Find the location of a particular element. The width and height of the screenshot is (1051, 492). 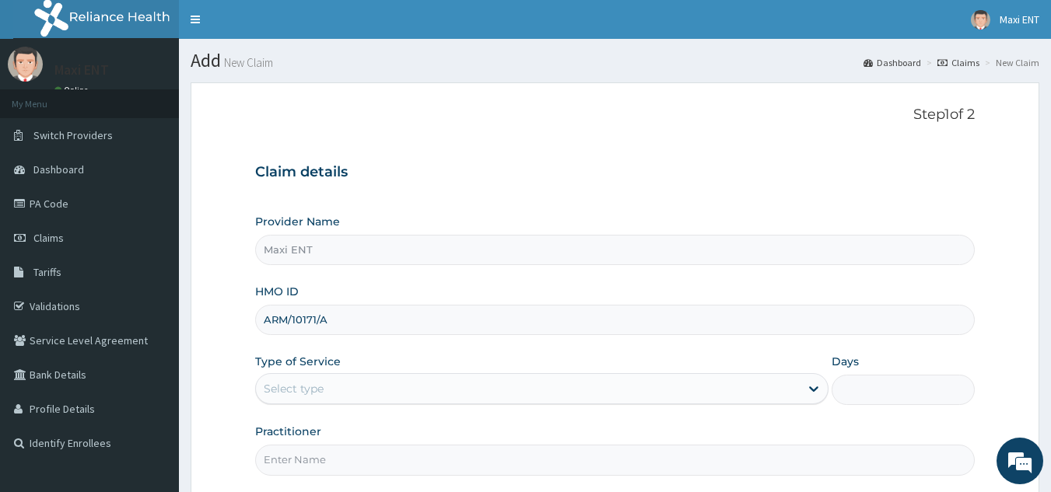

p: Maxi ENT is located at coordinates (82, 70).